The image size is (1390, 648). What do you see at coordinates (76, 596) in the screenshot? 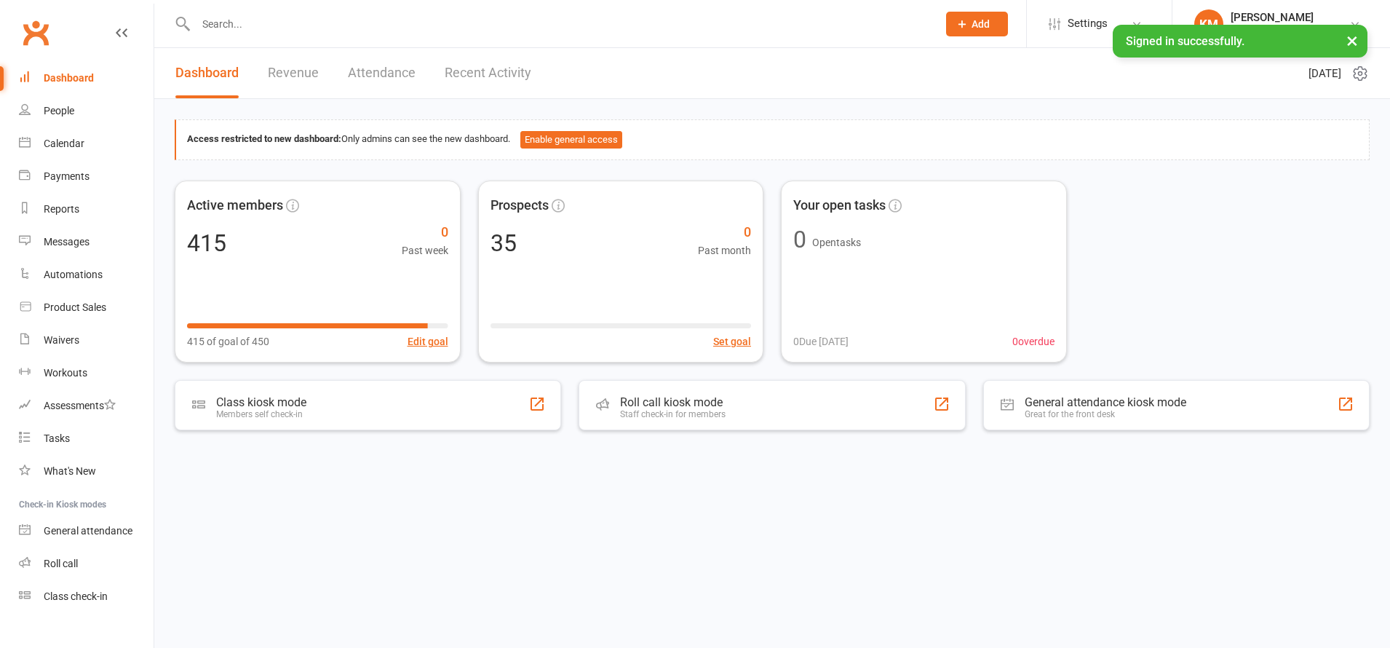
I see `div: Class check-in` at bounding box center [76, 596].